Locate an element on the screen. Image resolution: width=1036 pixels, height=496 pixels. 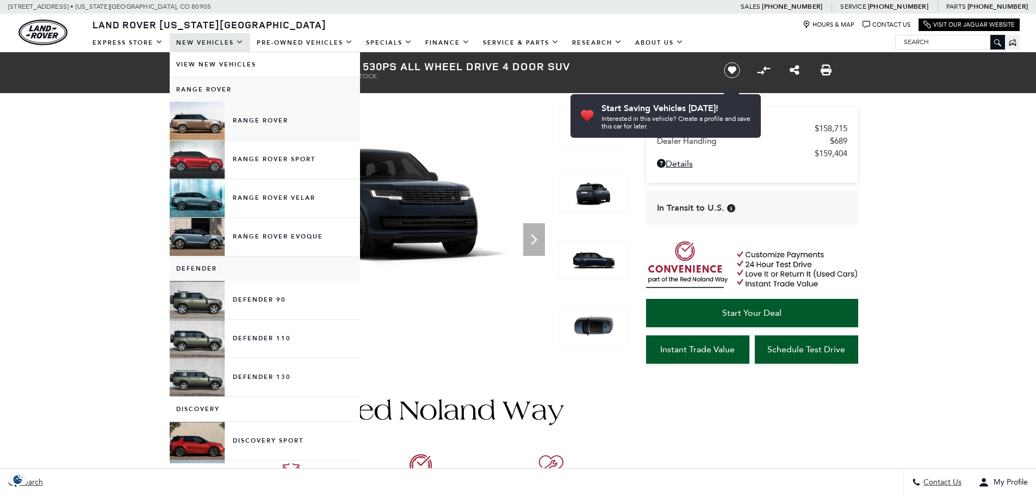
span: $159,404 is located at coordinates (831, 153).